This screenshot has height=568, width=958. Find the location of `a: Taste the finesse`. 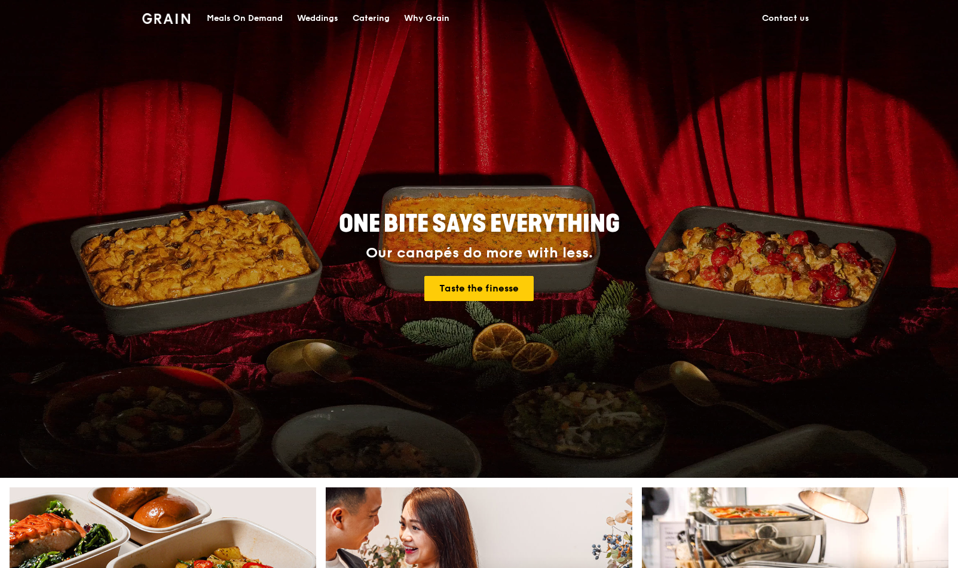

a: Taste the finesse is located at coordinates (478, 289).